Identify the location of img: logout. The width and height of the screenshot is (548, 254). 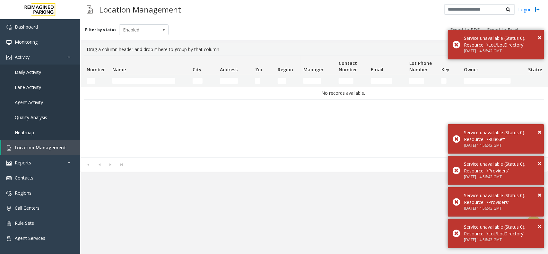
(537, 9).